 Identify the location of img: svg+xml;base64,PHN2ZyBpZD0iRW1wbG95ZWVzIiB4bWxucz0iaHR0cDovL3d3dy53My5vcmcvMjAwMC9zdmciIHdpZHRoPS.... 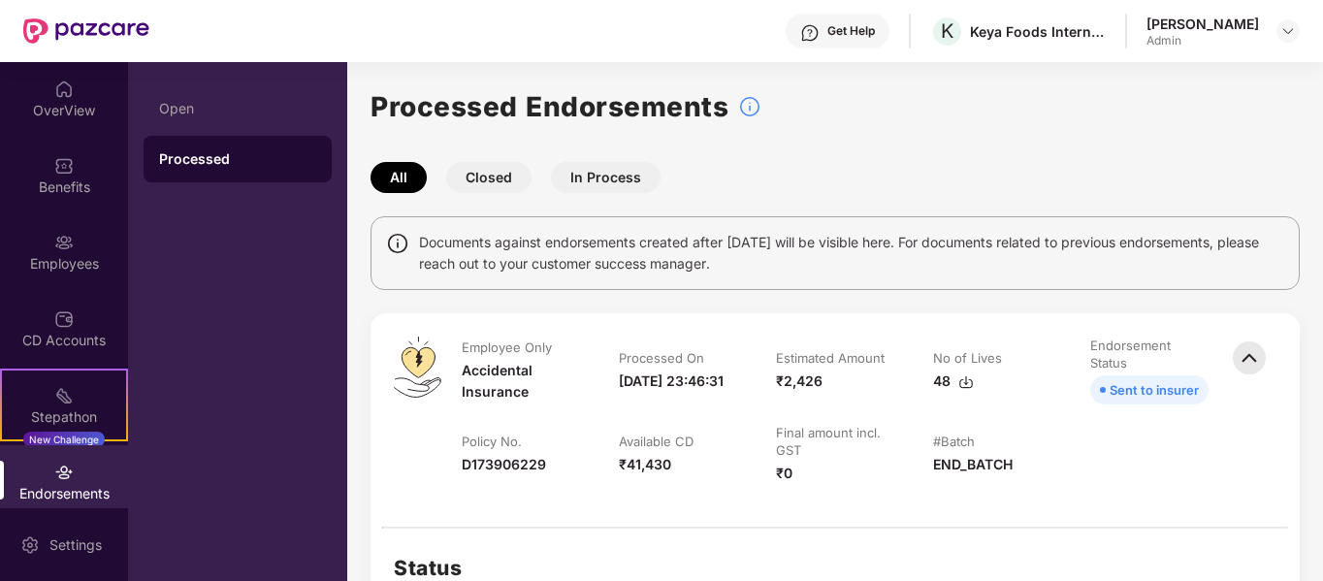
(64, 242).